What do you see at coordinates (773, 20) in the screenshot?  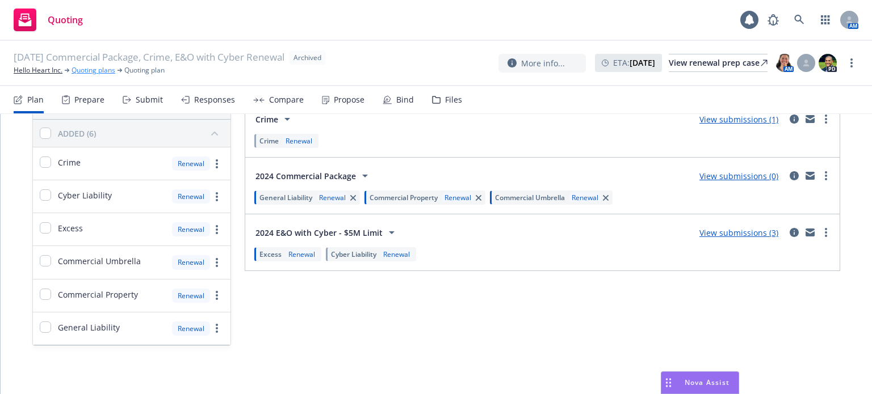 I see `a: Report a Bug` at bounding box center [773, 20].